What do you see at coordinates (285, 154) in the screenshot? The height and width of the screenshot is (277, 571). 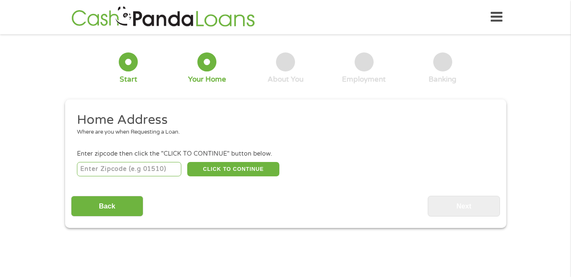 I see `div: Enter zipcode then click the "CLICK TO CONTINUE" button below.` at bounding box center [285, 154].